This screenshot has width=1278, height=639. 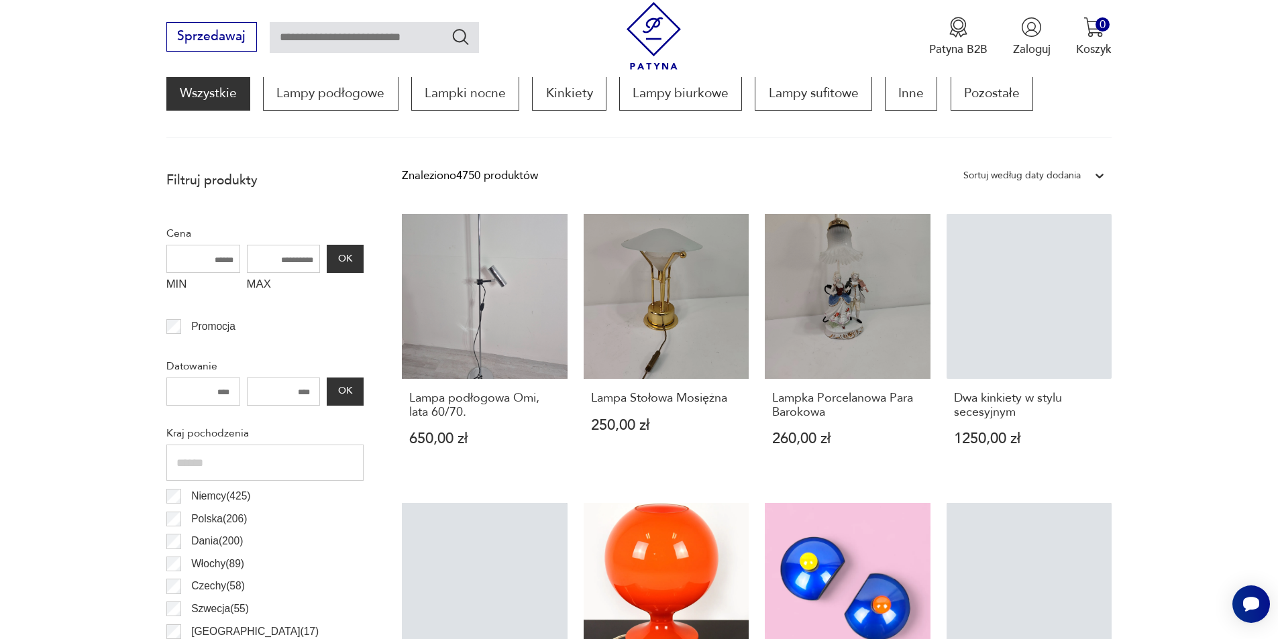 What do you see at coordinates (211, 37) in the screenshot?
I see `button: Sprzedawaj` at bounding box center [211, 37].